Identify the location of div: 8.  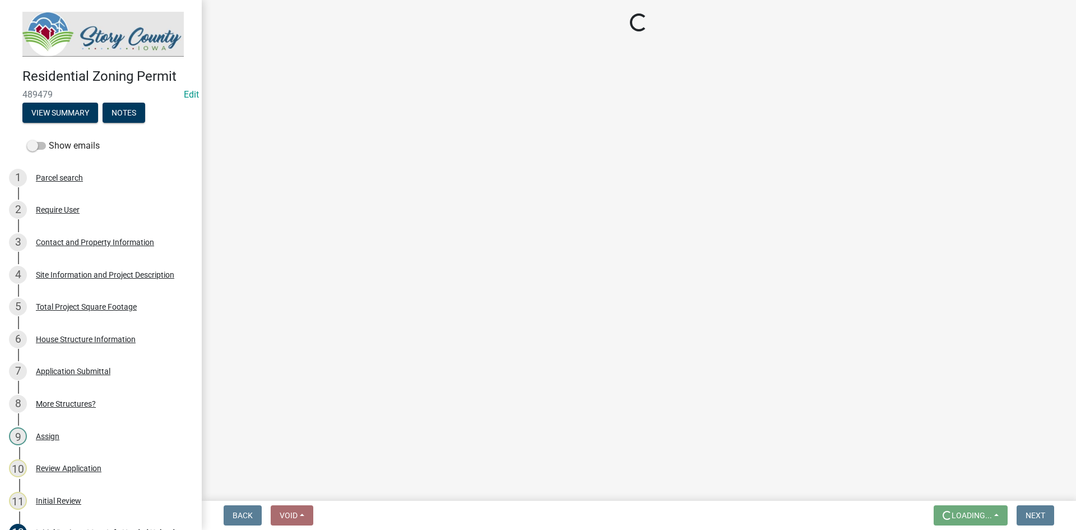
(18, 404).